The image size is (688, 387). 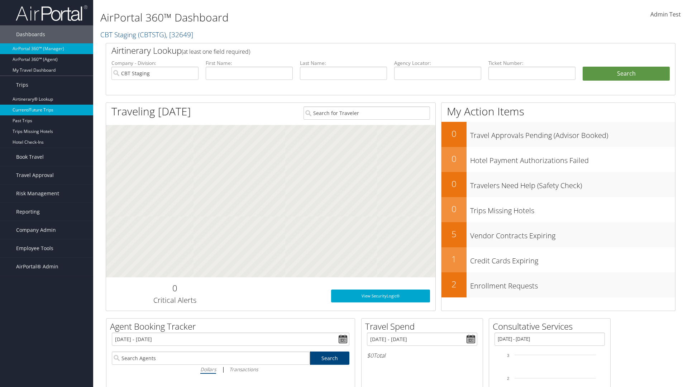 What do you see at coordinates (343, 63) in the screenshot?
I see `label: Last Name:` at bounding box center [343, 63].